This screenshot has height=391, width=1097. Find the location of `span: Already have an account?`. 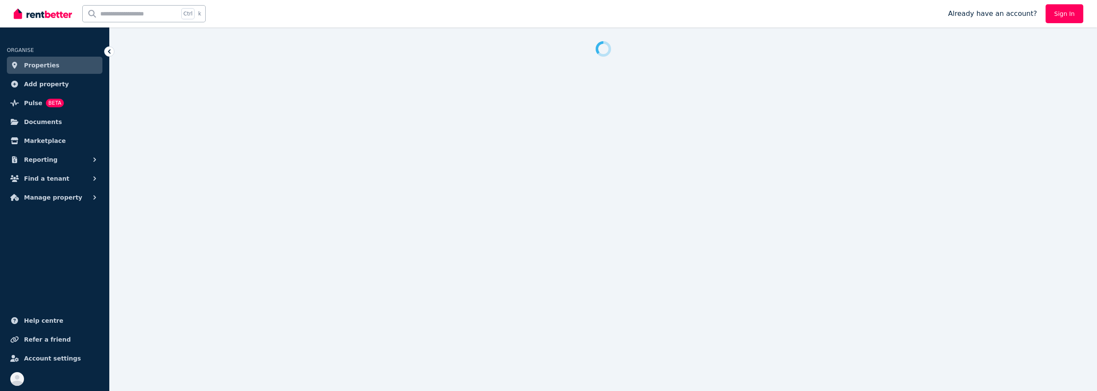

span: Already have an account? is located at coordinates (993, 14).